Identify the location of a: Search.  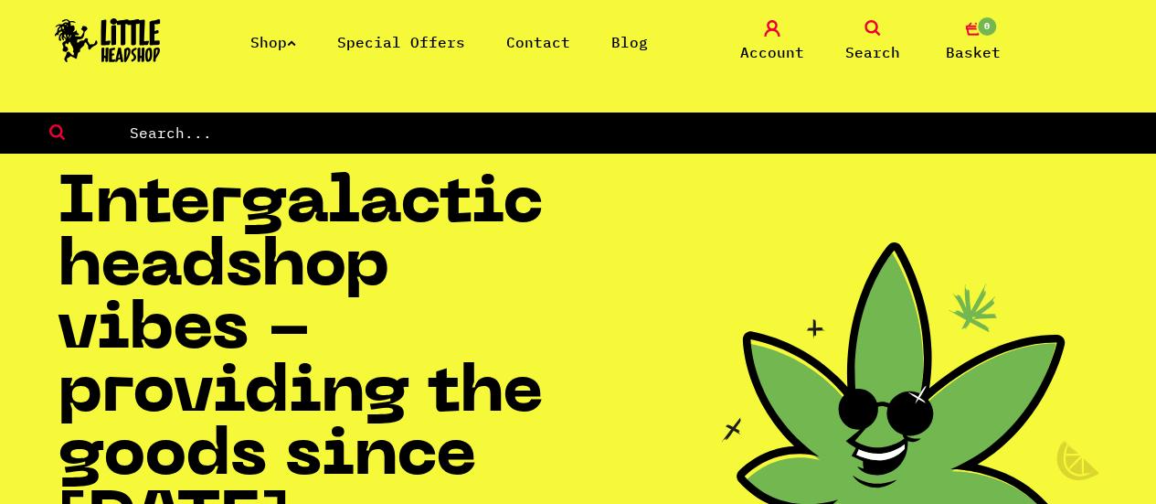
(873, 41).